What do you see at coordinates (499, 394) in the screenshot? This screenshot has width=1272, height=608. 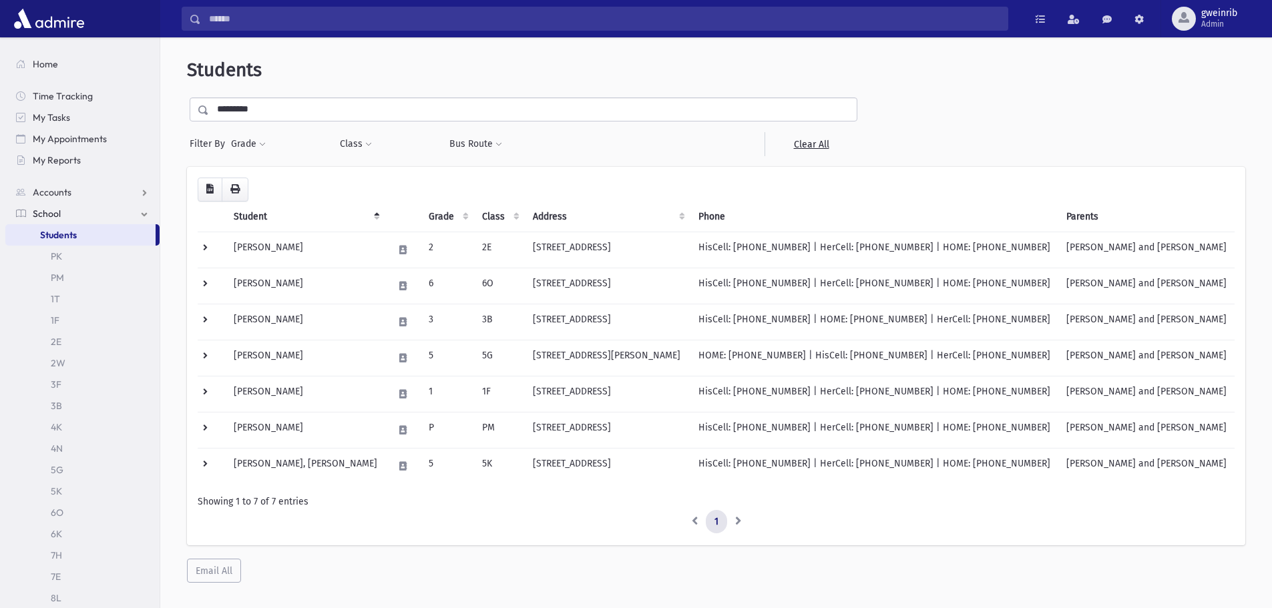 I see `td: 1F` at bounding box center [499, 394].